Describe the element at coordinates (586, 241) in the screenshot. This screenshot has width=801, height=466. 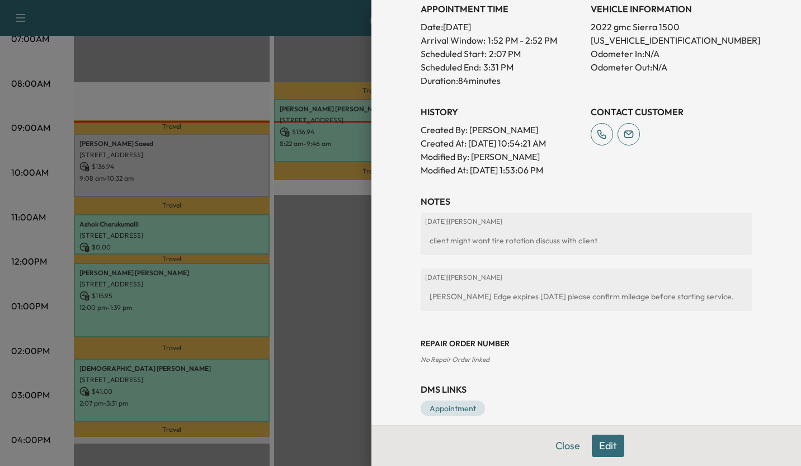
I see `div: client might want tire rotation discuss with client` at that location.